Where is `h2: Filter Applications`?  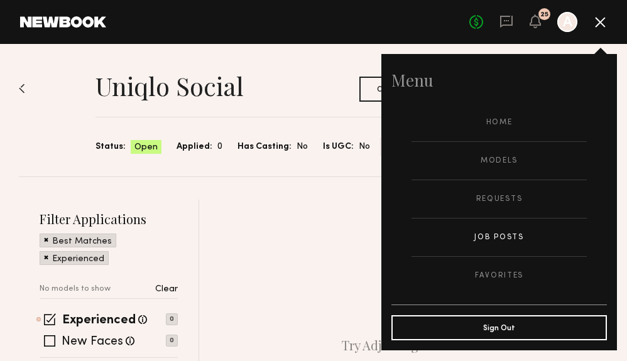 h2: Filter Applications is located at coordinates (109, 219).